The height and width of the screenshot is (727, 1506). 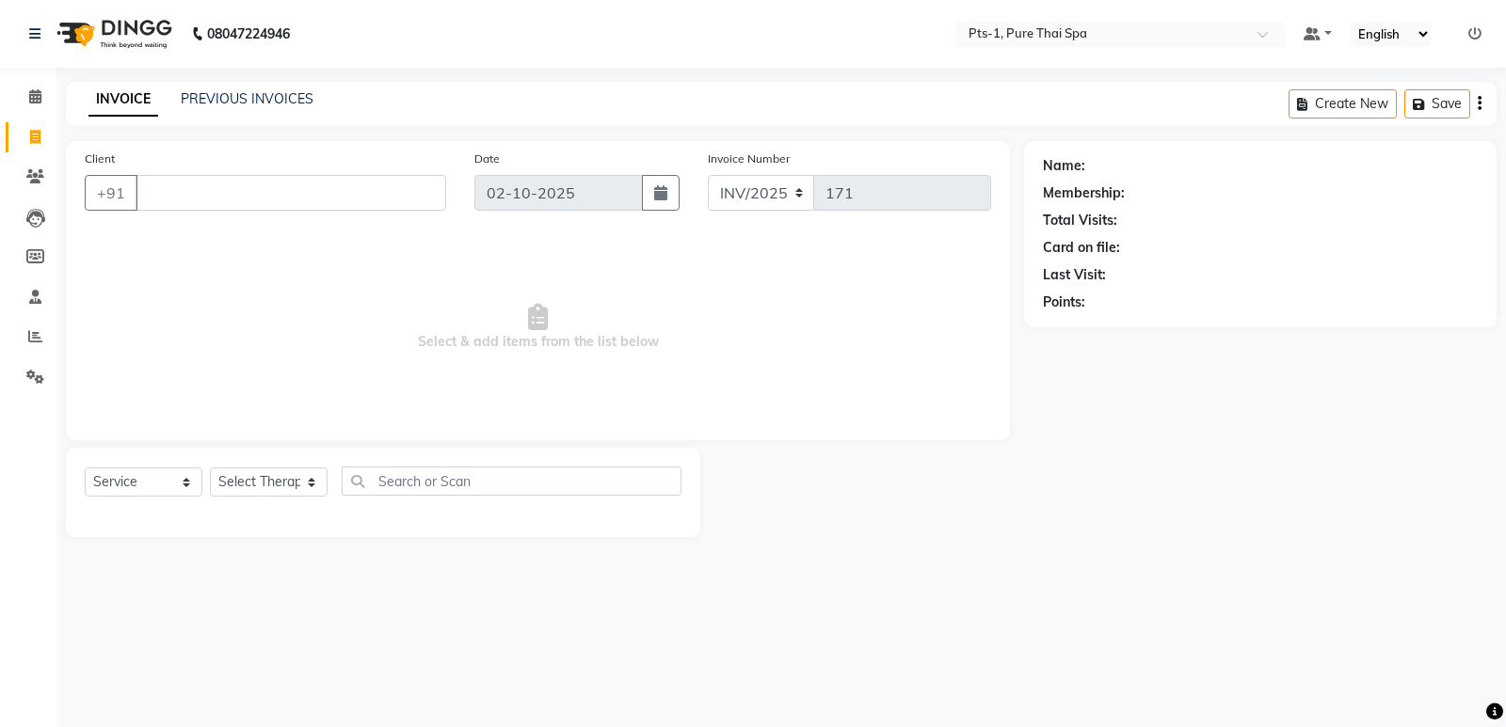 I want to click on label: Client, so click(x=100, y=159).